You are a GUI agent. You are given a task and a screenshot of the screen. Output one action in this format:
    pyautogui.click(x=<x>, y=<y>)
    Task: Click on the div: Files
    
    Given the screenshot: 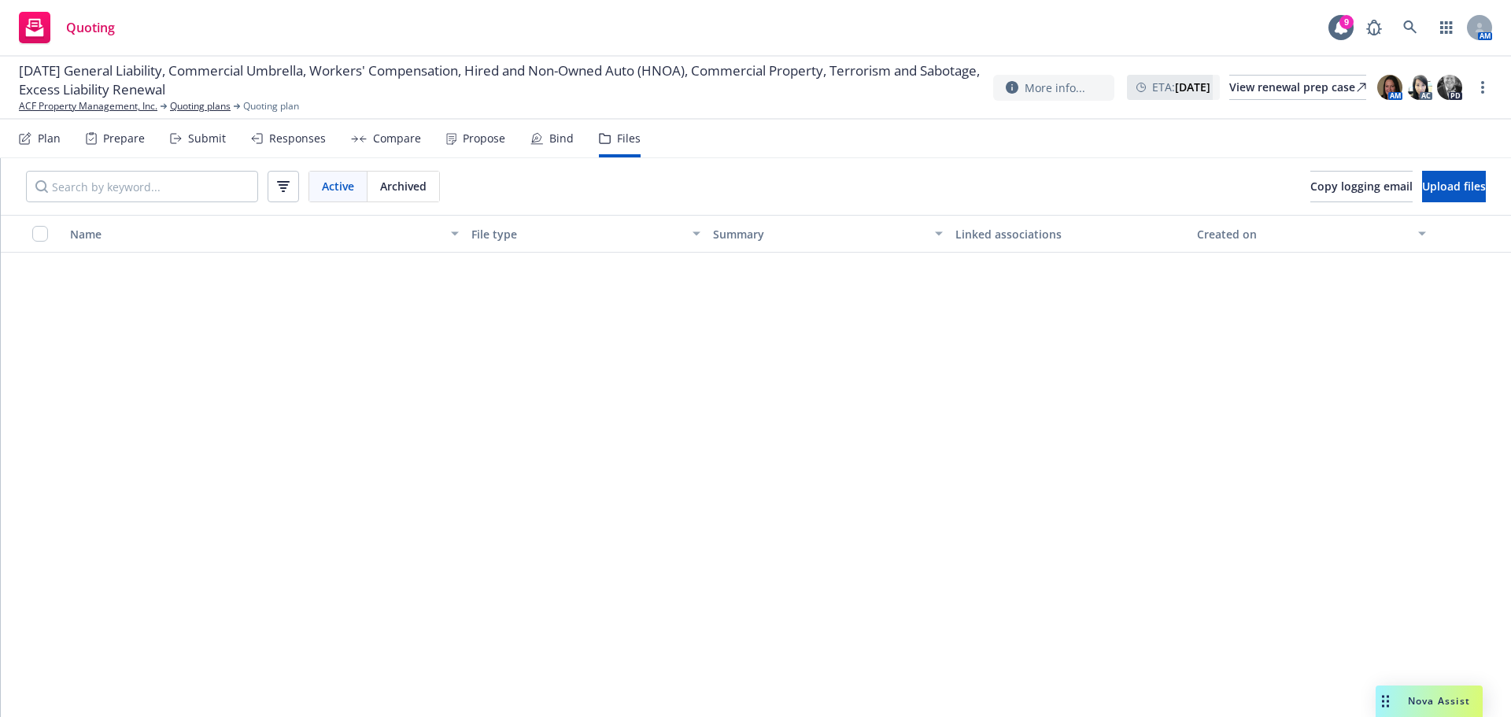 What is the action you would take?
    pyautogui.click(x=629, y=139)
    